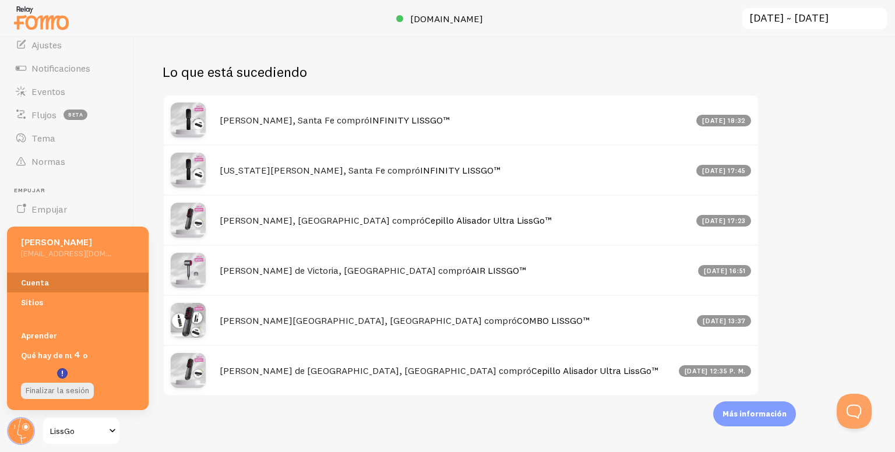 This screenshot has width=895, height=452. Describe the element at coordinates (498, 270) in the screenshot. I see `font: AIR LISSGO™` at that location.